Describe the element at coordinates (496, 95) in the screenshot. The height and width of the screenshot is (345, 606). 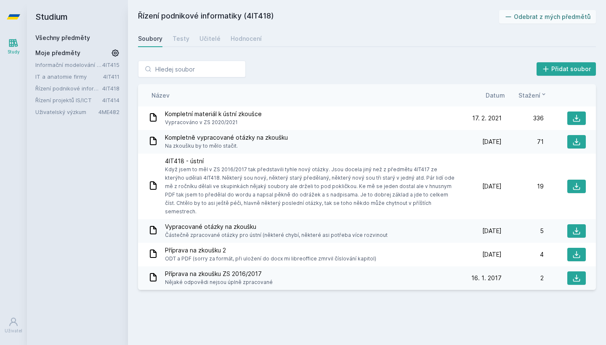
I see `span: Datum` at that location.